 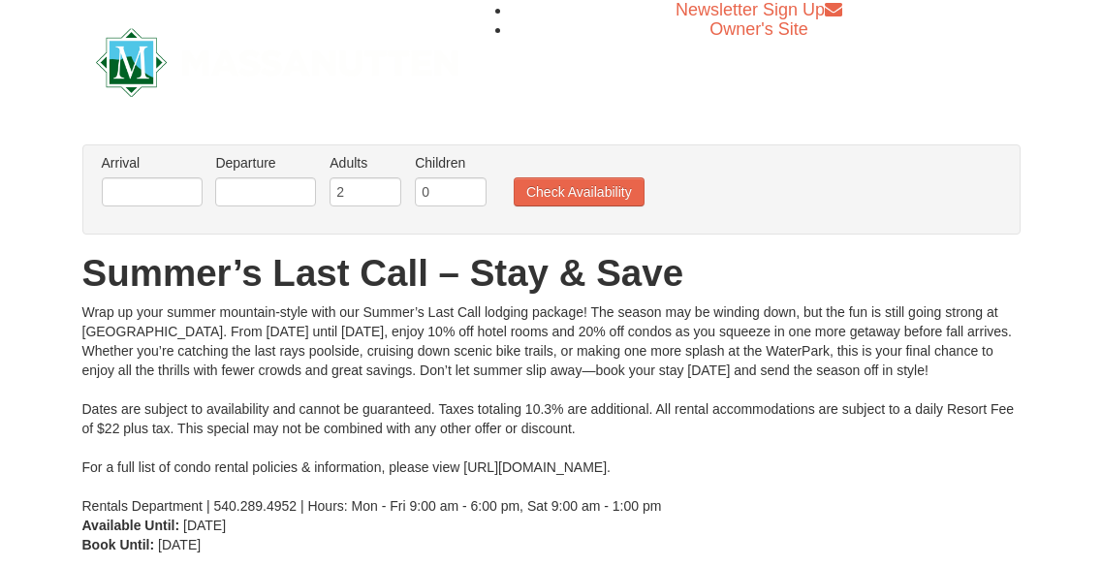 What do you see at coordinates (758, 29) in the screenshot?
I see `a: Owner's Site` at bounding box center [758, 29].